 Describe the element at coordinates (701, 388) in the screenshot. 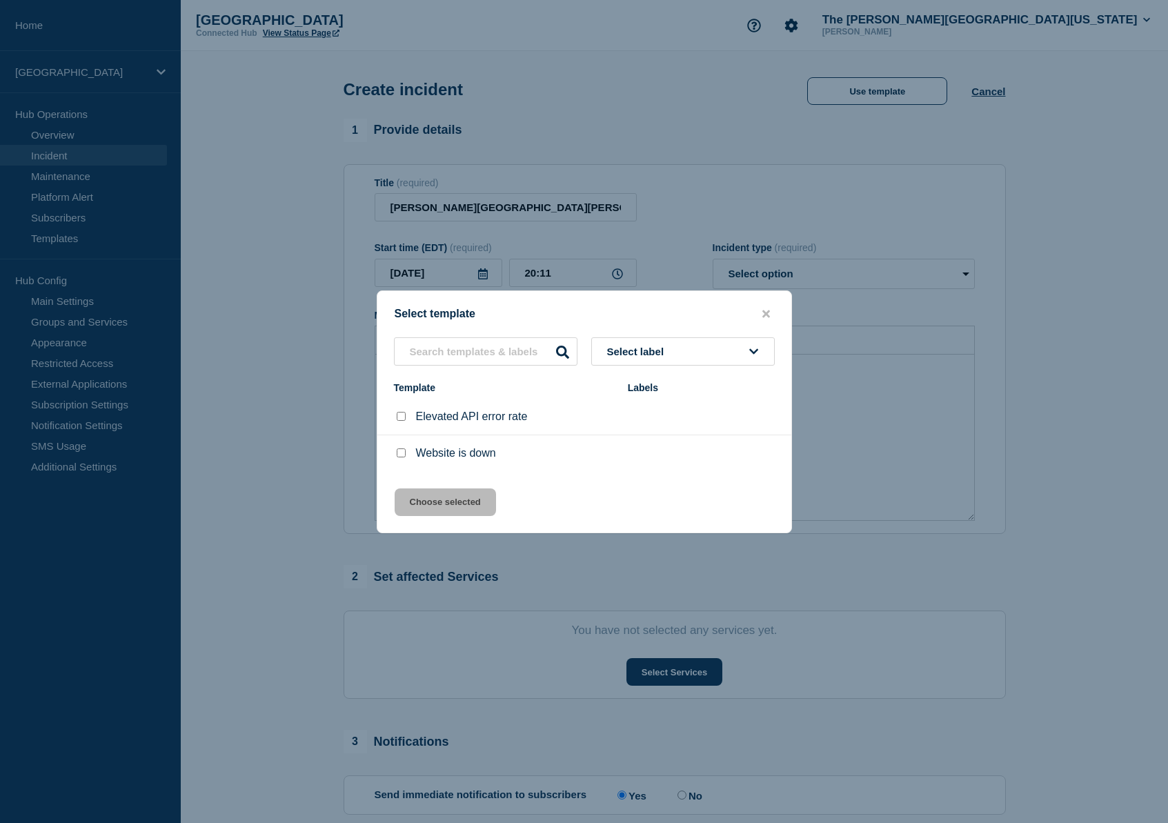

I see `div: Labels` at that location.